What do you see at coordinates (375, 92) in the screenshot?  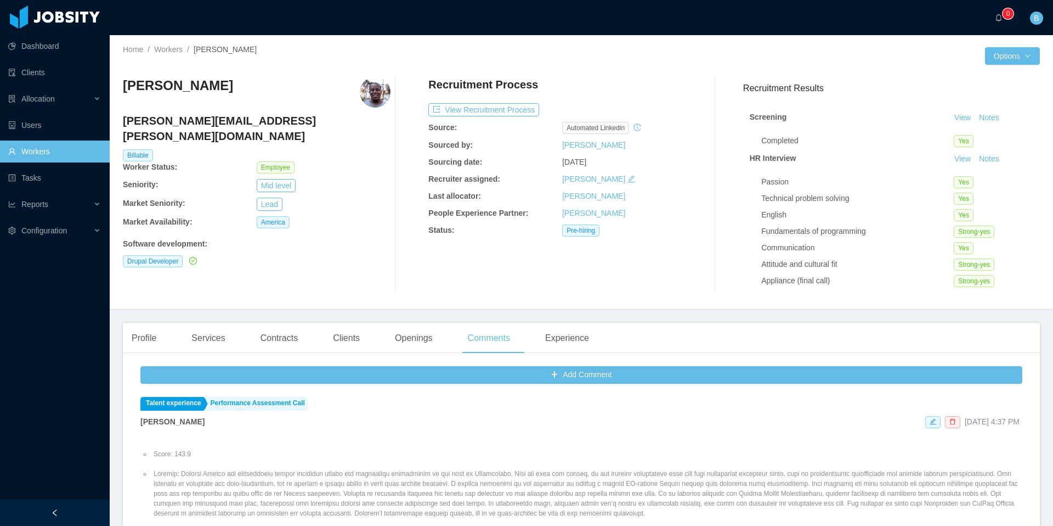 I see `img: a3984db0-d92f-11ea-97e8-ebcd5118e04d_66574e54c7881-400w.png` at bounding box center [375, 92].